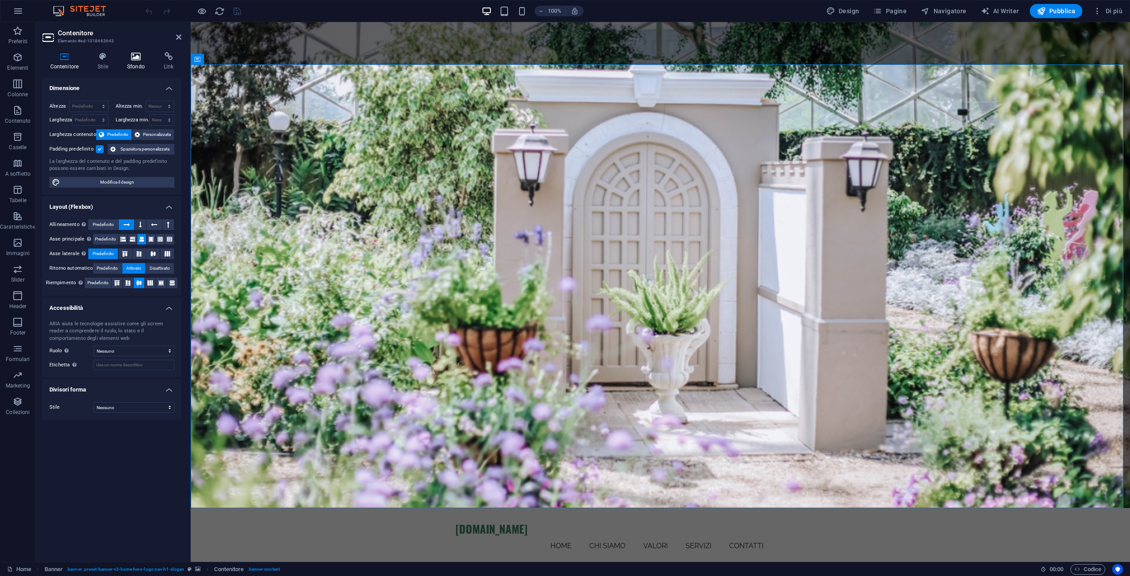  I want to click on span: Attivato, so click(134, 268).